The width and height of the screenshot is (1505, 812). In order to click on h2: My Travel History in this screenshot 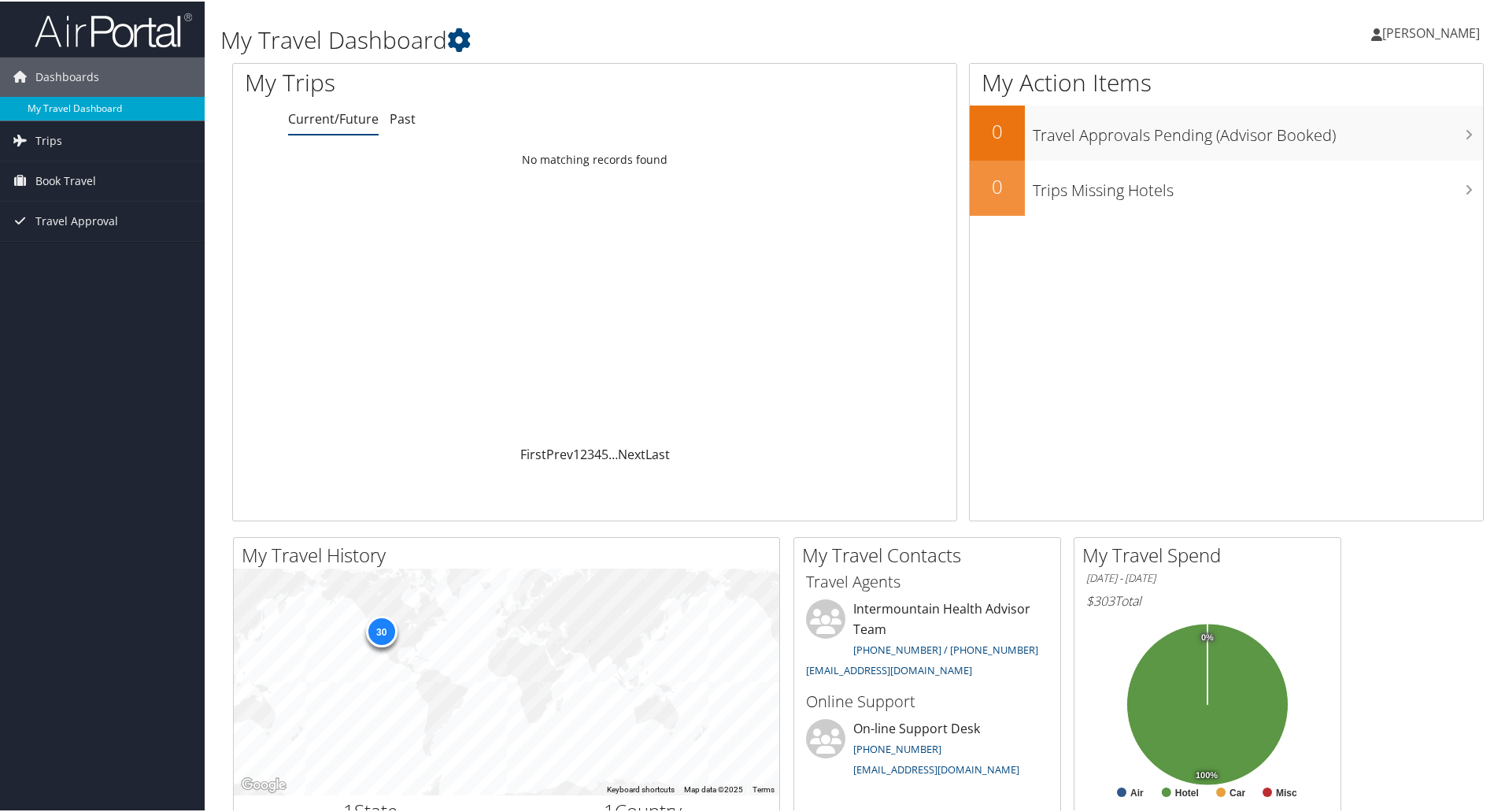, I will do `click(510, 553)`.